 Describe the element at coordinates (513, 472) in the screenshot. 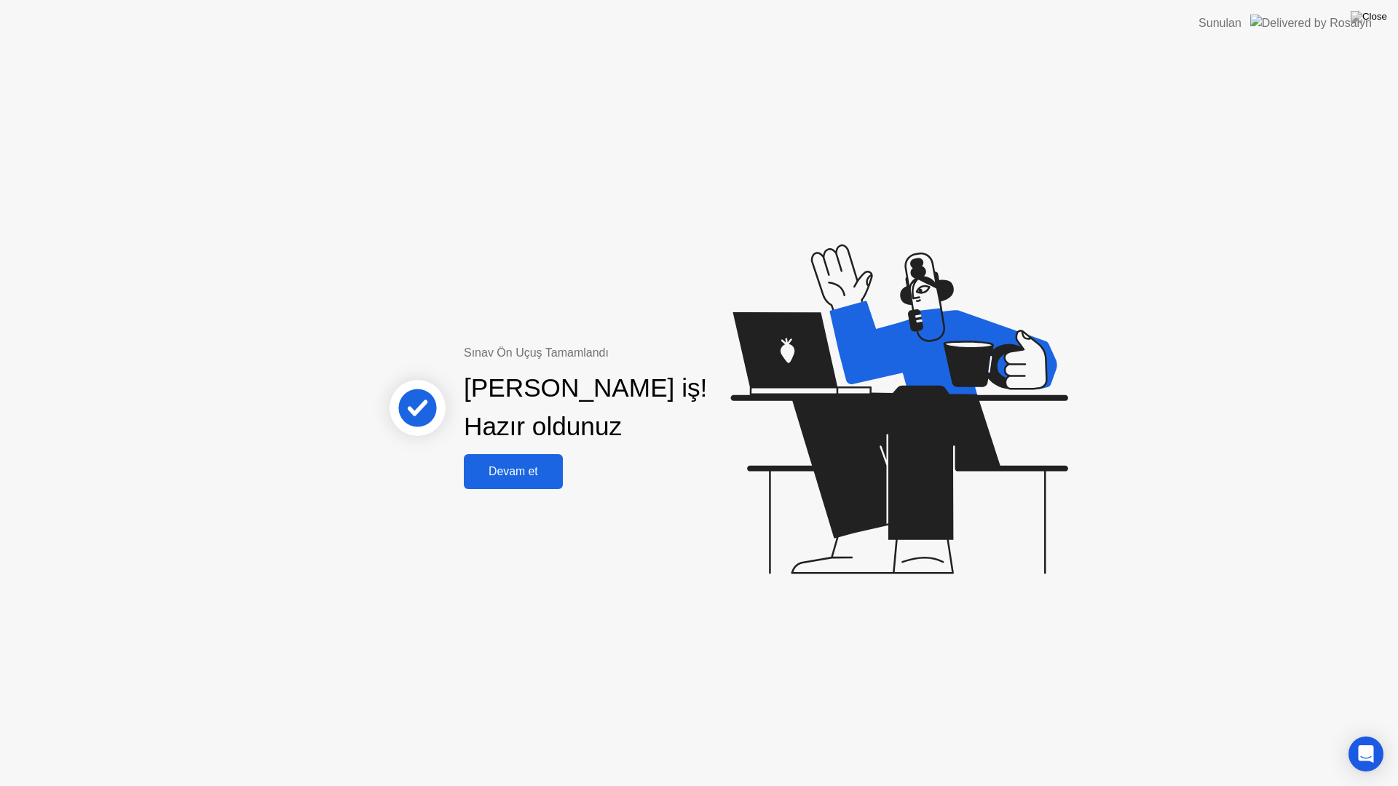

I see `div: Devam et` at that location.